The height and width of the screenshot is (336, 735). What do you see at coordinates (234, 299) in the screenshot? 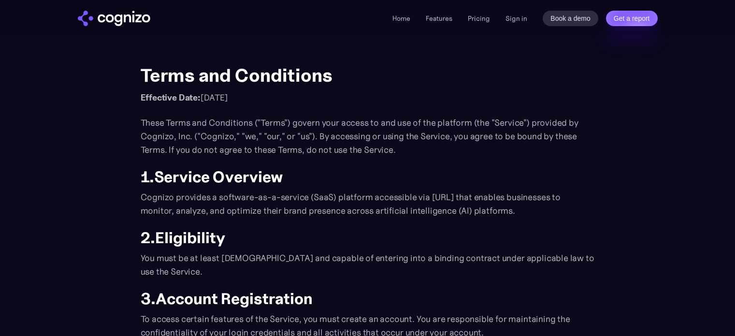
I see `strong: Account Registration` at bounding box center [234, 299].